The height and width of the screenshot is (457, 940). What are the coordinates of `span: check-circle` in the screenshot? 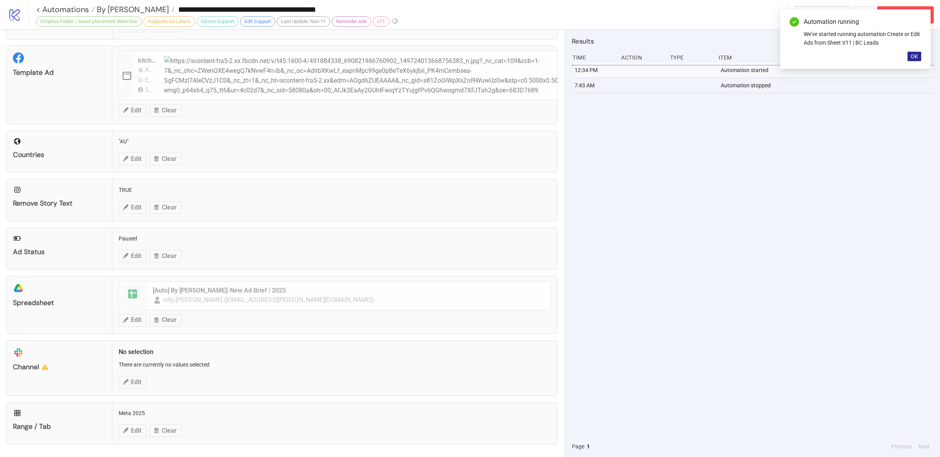 It's located at (794, 22).